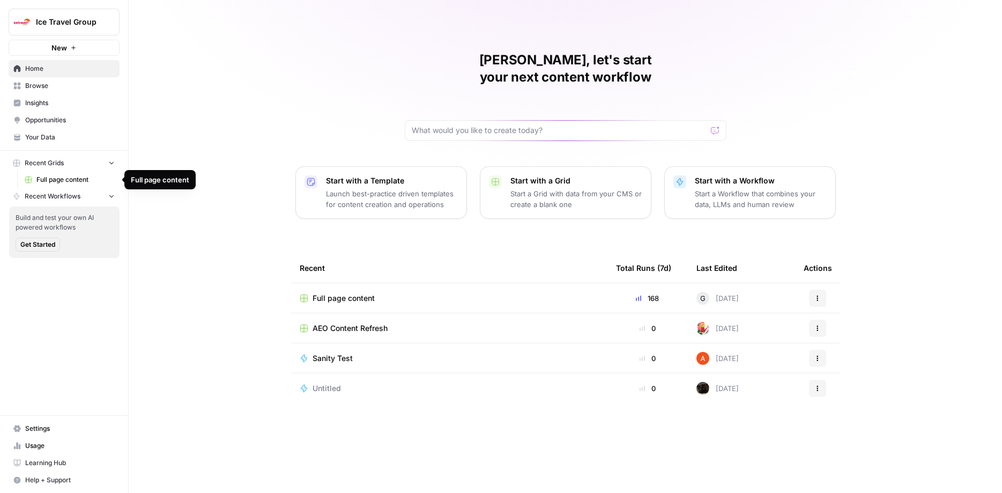 This screenshot has height=493, width=1002. Describe the element at coordinates (64, 137) in the screenshot. I see `a: Your Data` at that location.